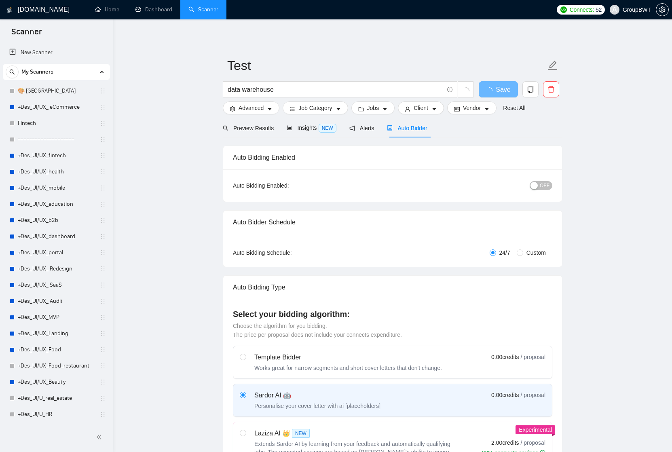  Describe the element at coordinates (56, 188) in the screenshot. I see `a: +Des_UI/UX_mobile` at that location.